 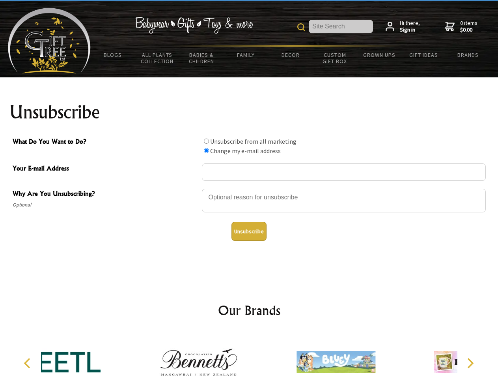 What do you see at coordinates (470, 363) in the screenshot?
I see `button: Next` at bounding box center [470, 363].